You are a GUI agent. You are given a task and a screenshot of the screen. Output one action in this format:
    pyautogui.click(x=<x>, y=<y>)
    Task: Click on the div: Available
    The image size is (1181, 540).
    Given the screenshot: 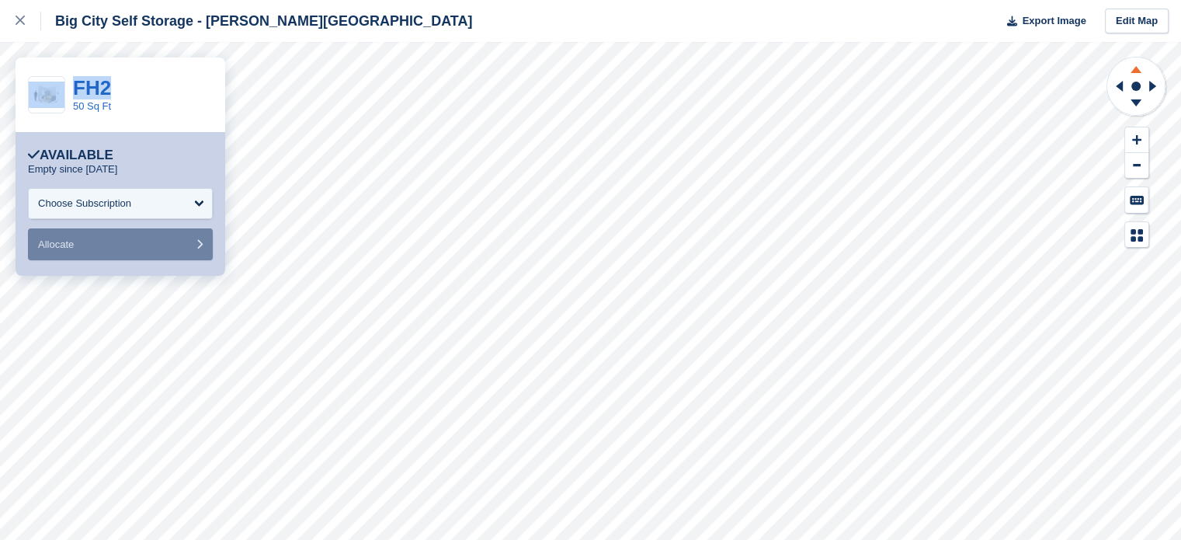 What is the action you would take?
    pyautogui.click(x=71, y=155)
    